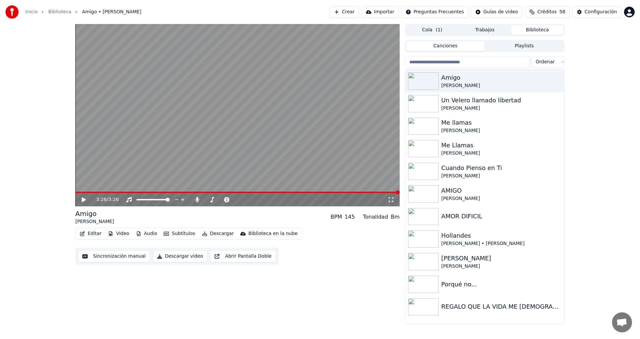 This screenshot has width=640, height=339. Describe the element at coordinates (31, 12) in the screenshot. I see `a: Inicio` at that location.